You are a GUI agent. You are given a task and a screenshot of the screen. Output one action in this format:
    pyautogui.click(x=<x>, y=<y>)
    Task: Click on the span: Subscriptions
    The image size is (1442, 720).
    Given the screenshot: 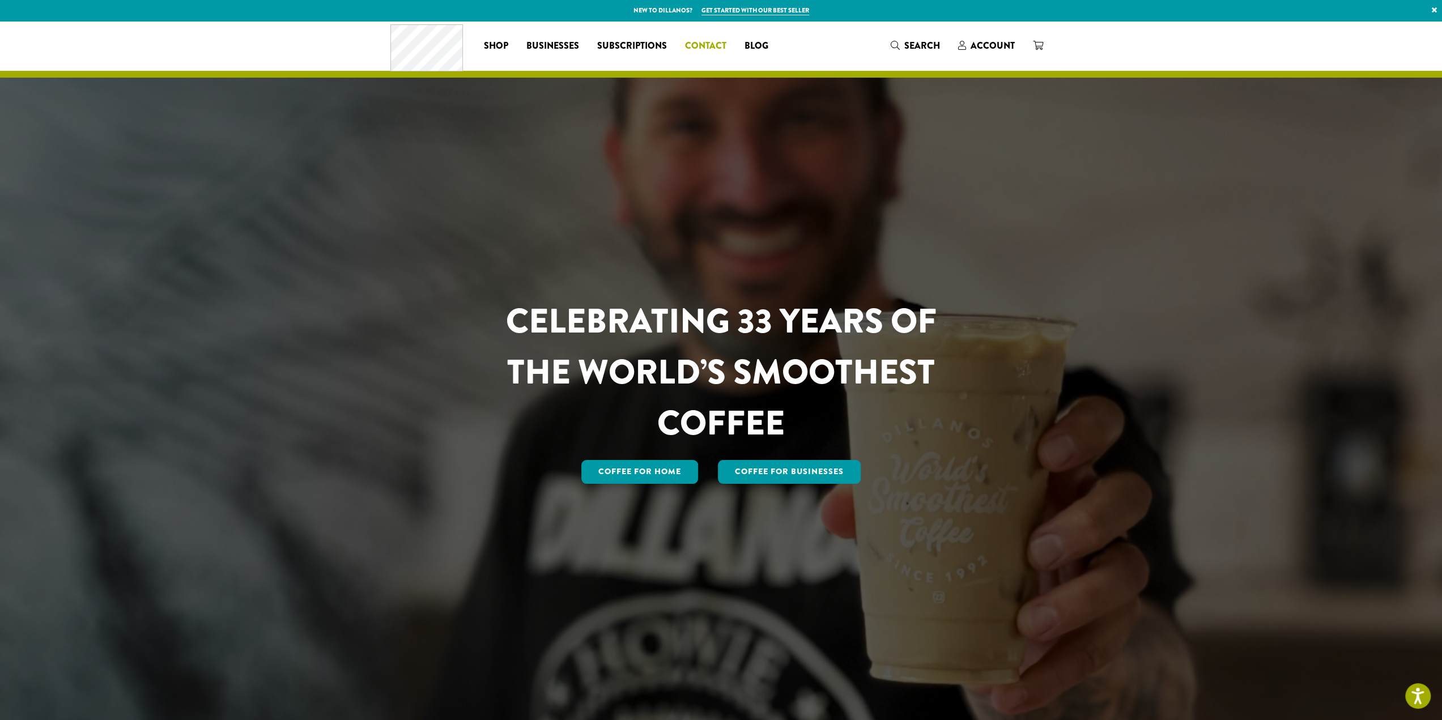 What is the action you would take?
    pyautogui.click(x=632, y=46)
    